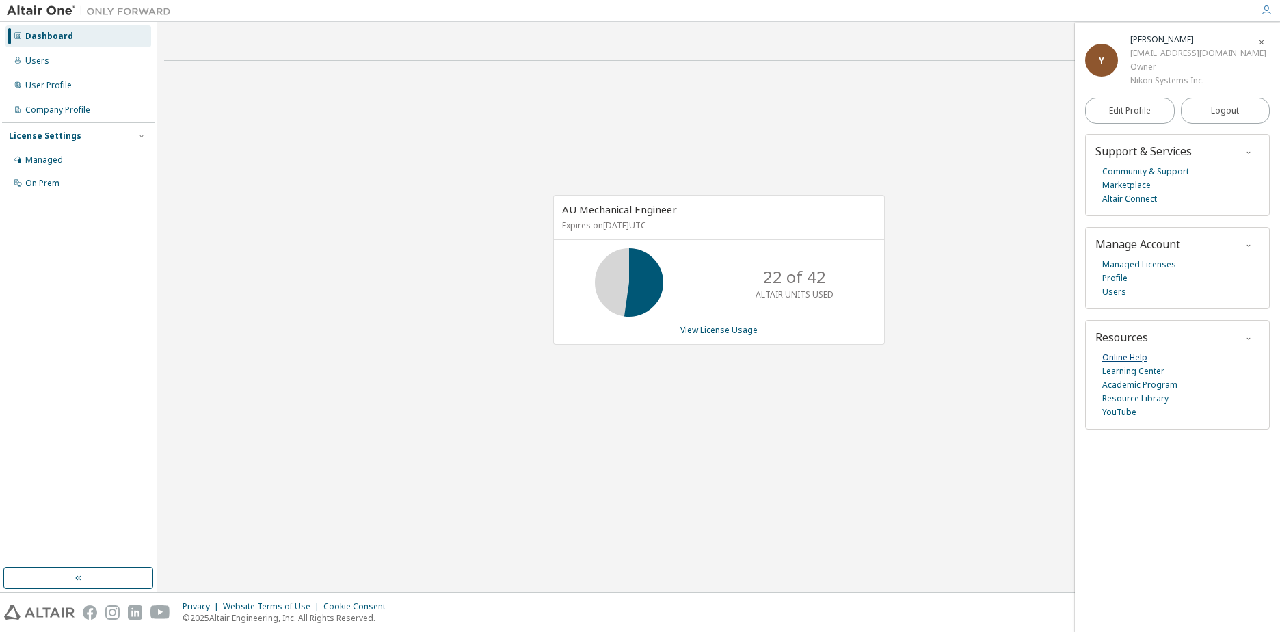 Image resolution: width=1280 pixels, height=632 pixels. What do you see at coordinates (1125, 358) in the screenshot?
I see `a: Online Help` at bounding box center [1125, 358].